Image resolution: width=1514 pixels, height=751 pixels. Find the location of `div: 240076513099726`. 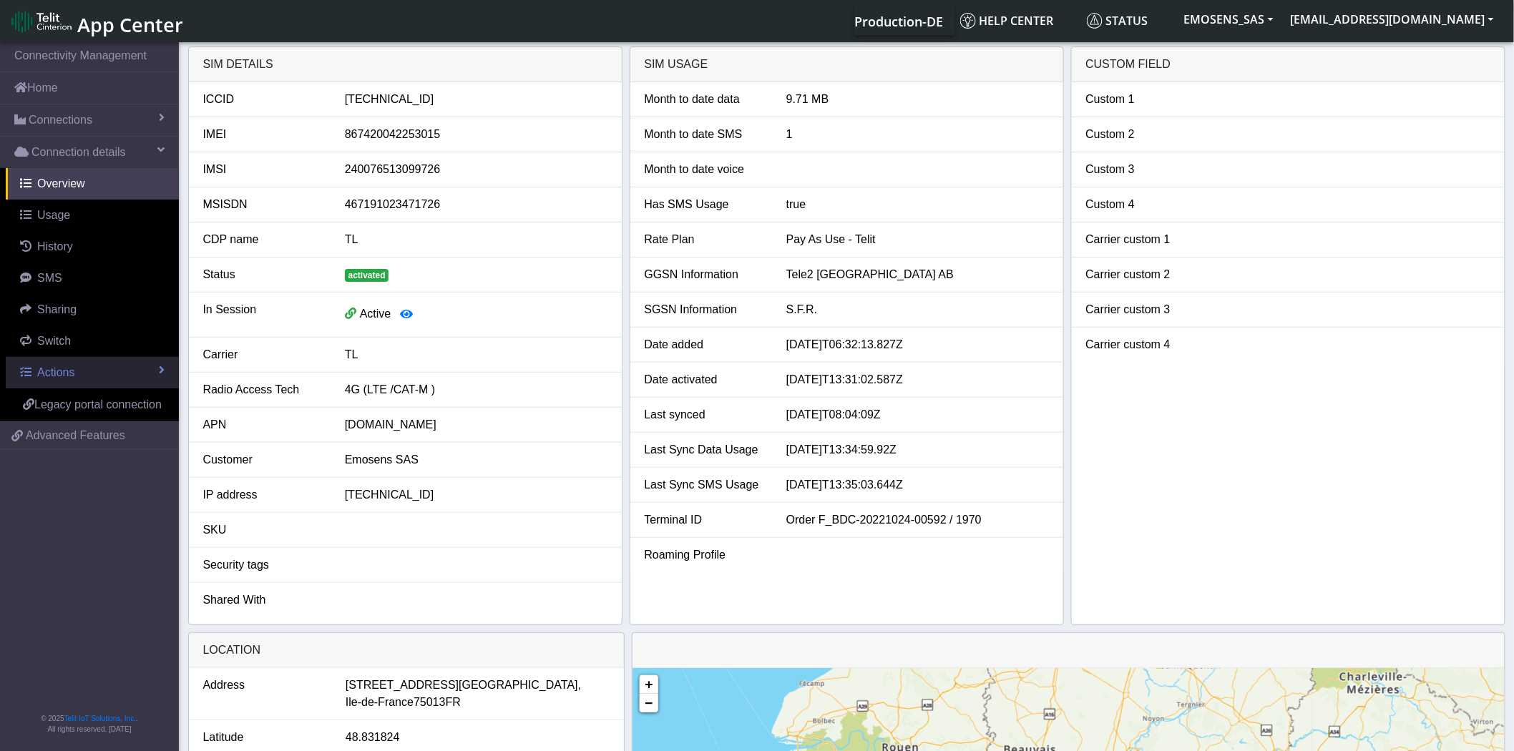

div: 240076513099726 is located at coordinates (476, 170).